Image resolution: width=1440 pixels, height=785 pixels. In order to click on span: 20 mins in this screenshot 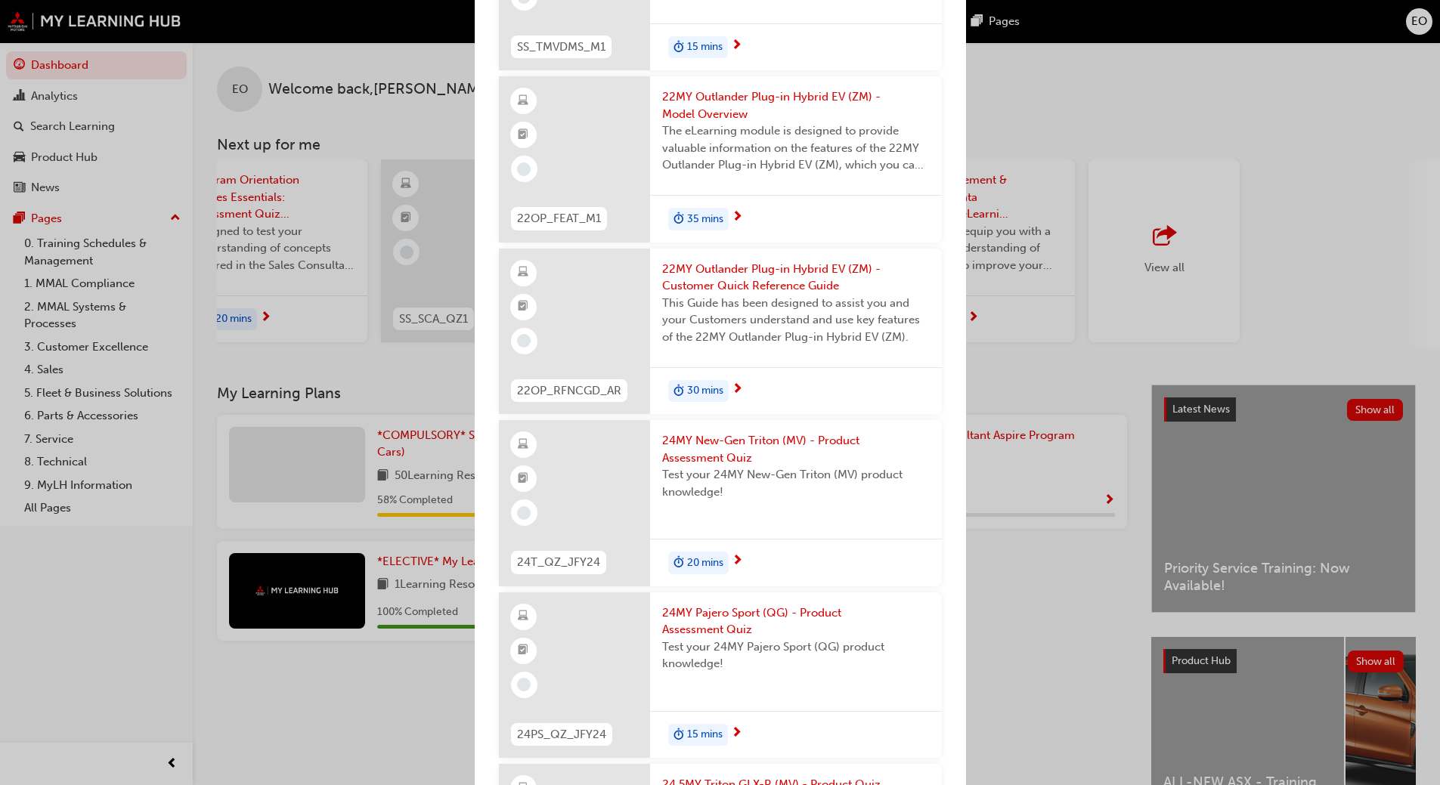, I will do `click(705, 563)`.